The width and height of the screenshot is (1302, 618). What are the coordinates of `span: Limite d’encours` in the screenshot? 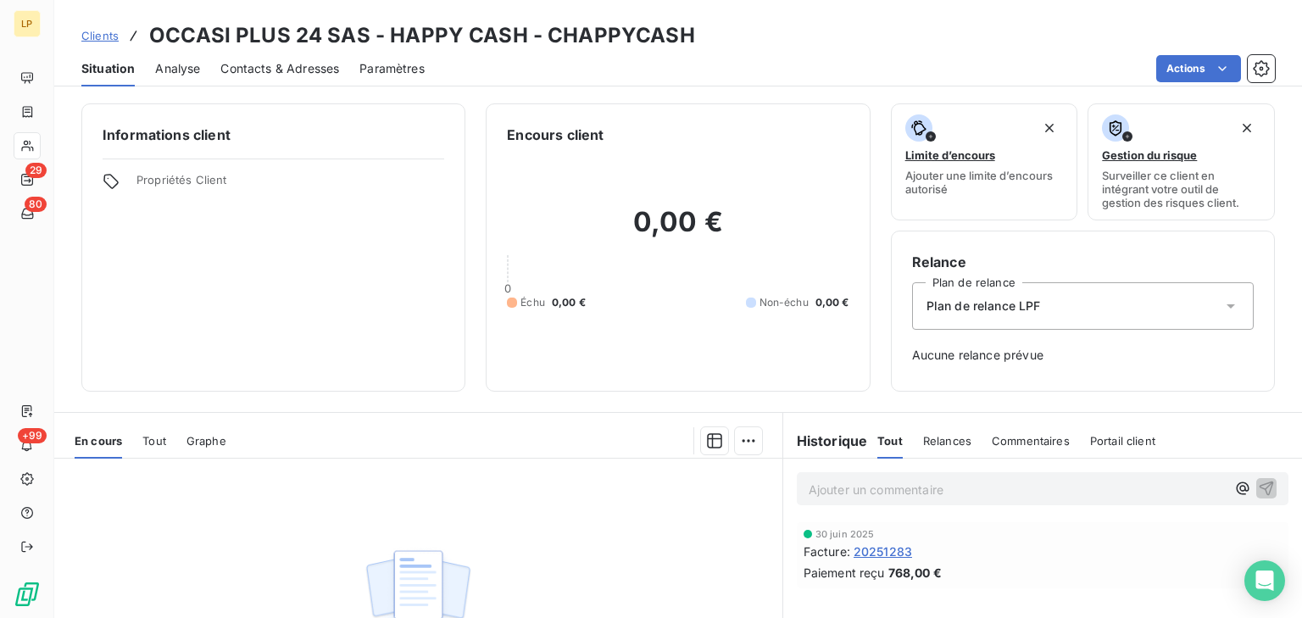 It's located at (950, 155).